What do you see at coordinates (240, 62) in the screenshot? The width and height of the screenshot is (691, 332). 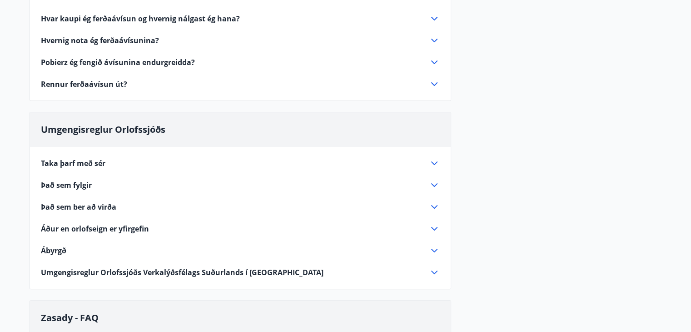 I see `div: Pobierz ég fengið ávísunina endurgreidda?` at bounding box center [240, 62].